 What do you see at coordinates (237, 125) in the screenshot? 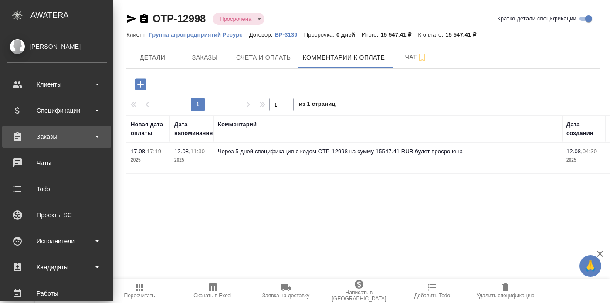
I see `div: Комментарий` at bounding box center [237, 125].